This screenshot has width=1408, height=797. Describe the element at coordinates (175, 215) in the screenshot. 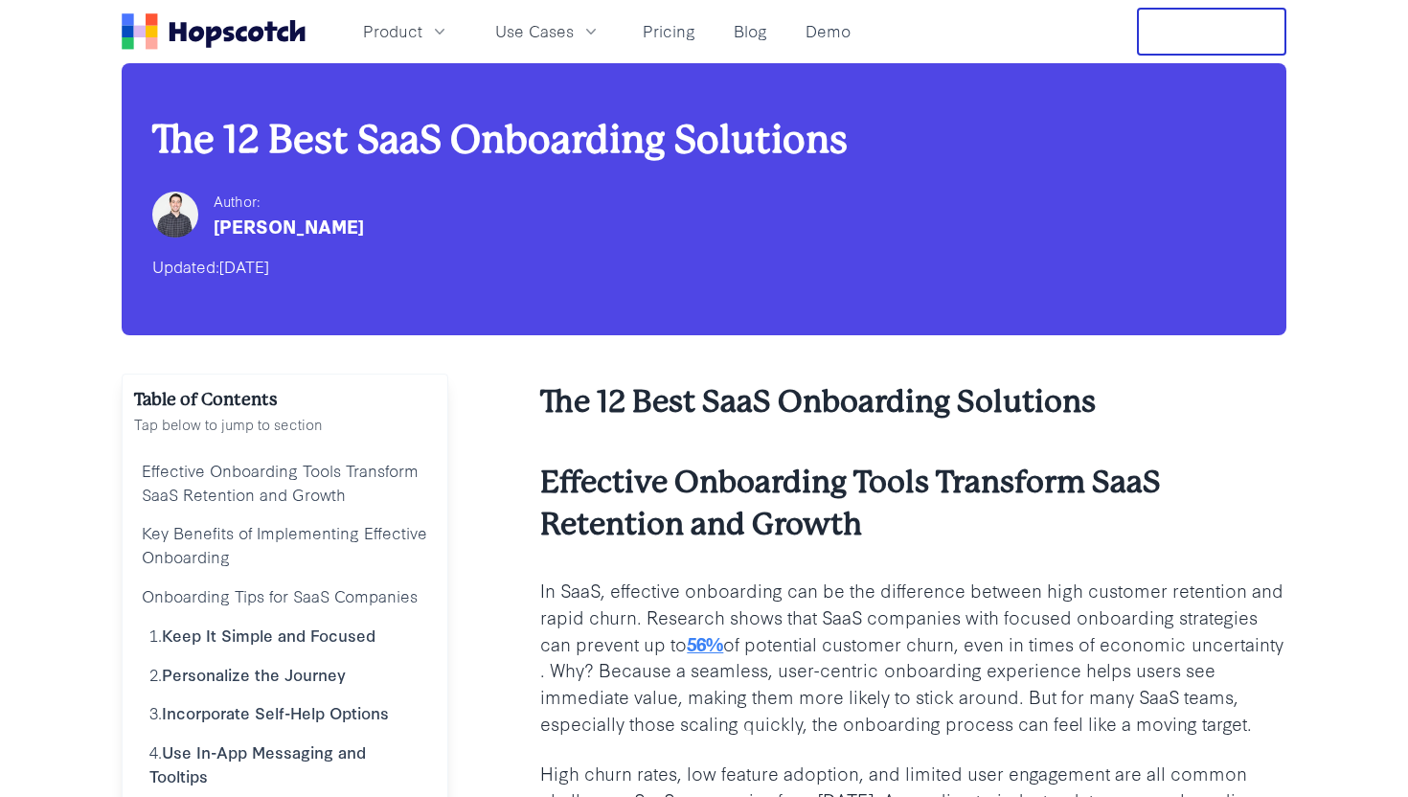

I see `img: Mark Spera` at that location.